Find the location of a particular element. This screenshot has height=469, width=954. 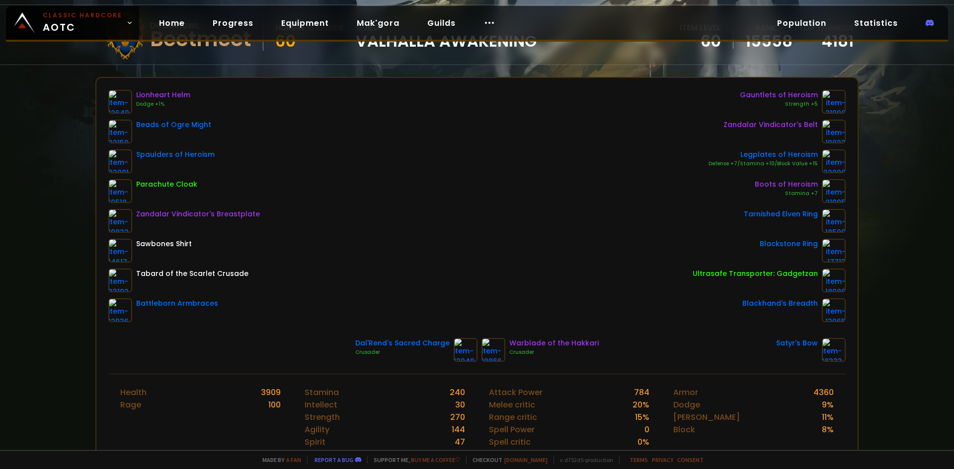

div: Dal'Rend's Sacred Charge is located at coordinates (402, 343).